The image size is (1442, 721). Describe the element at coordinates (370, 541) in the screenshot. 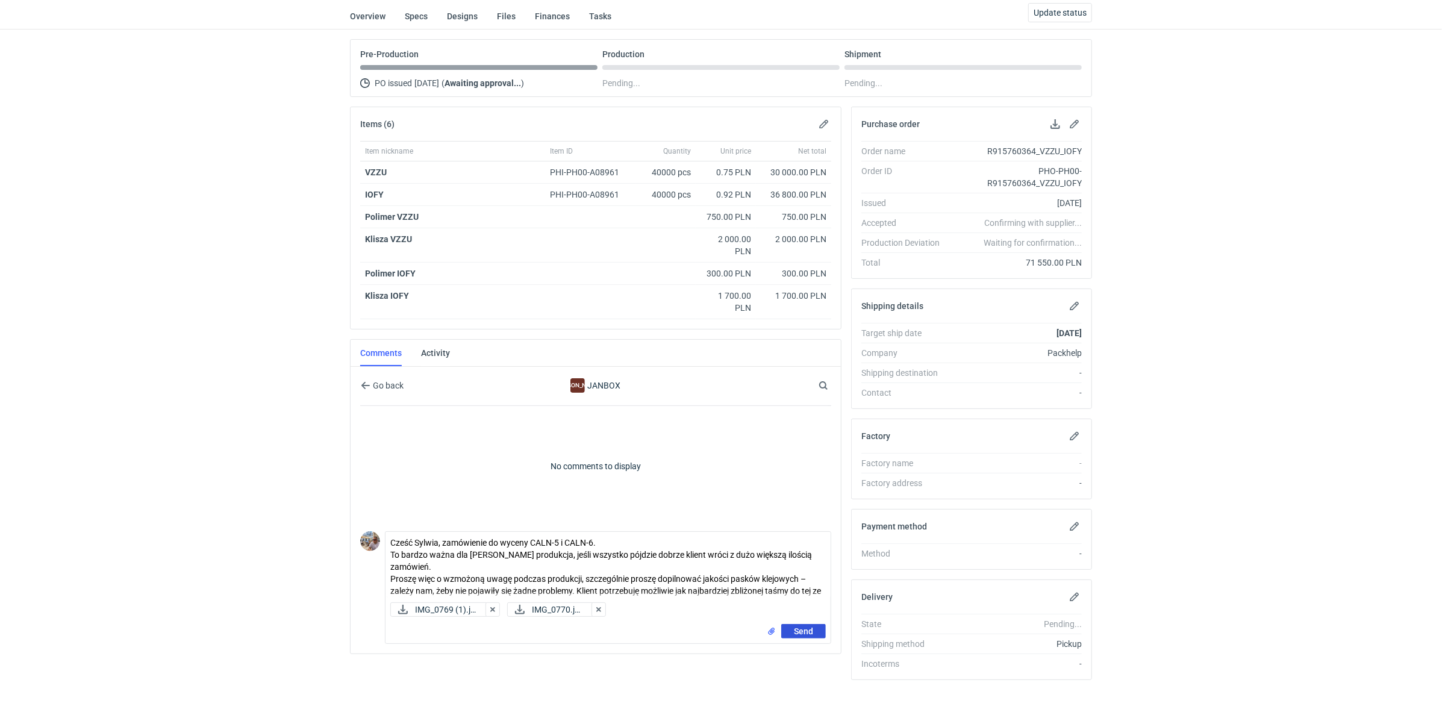

I see `img: Michał Palasek` at that location.